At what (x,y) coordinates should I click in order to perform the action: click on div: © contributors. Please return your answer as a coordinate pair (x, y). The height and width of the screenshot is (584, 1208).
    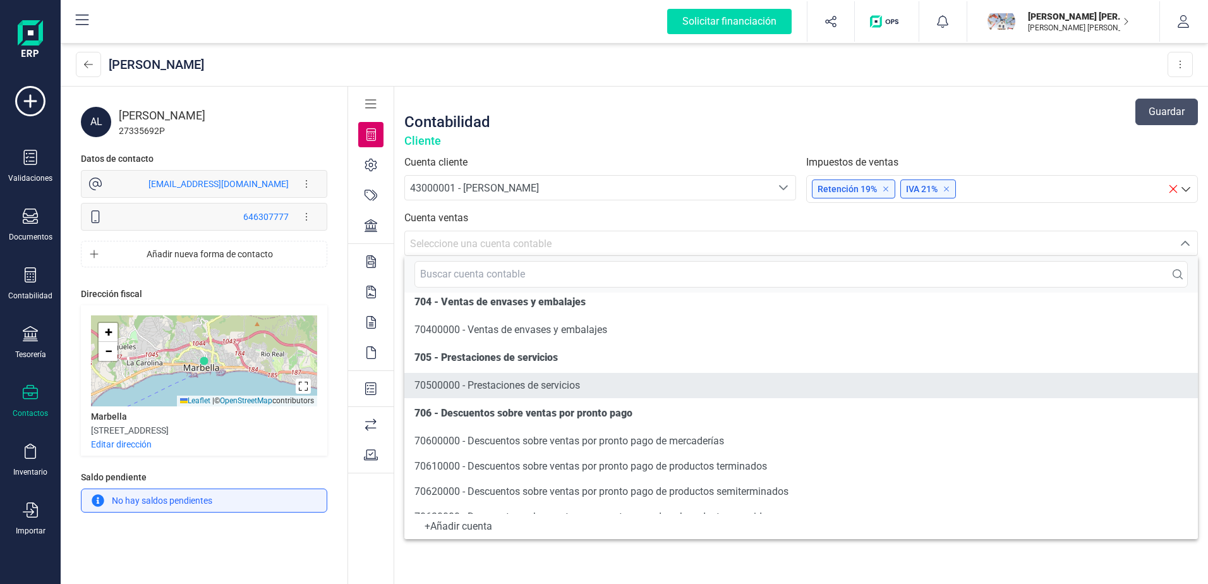
    Looking at the image, I should click on (247, 401).